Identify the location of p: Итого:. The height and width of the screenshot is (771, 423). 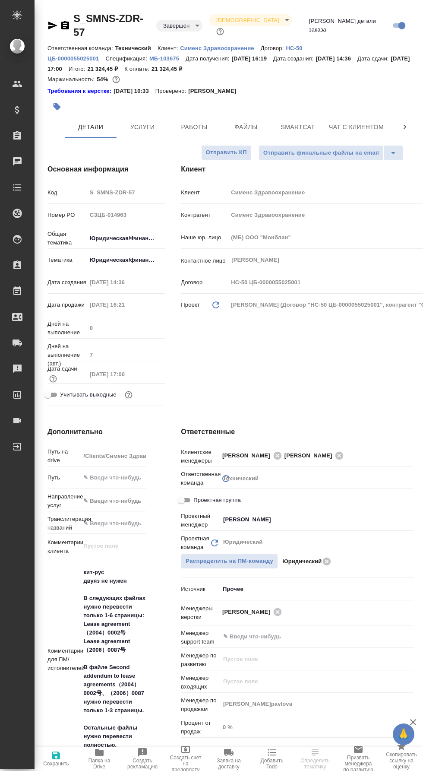
(78, 69).